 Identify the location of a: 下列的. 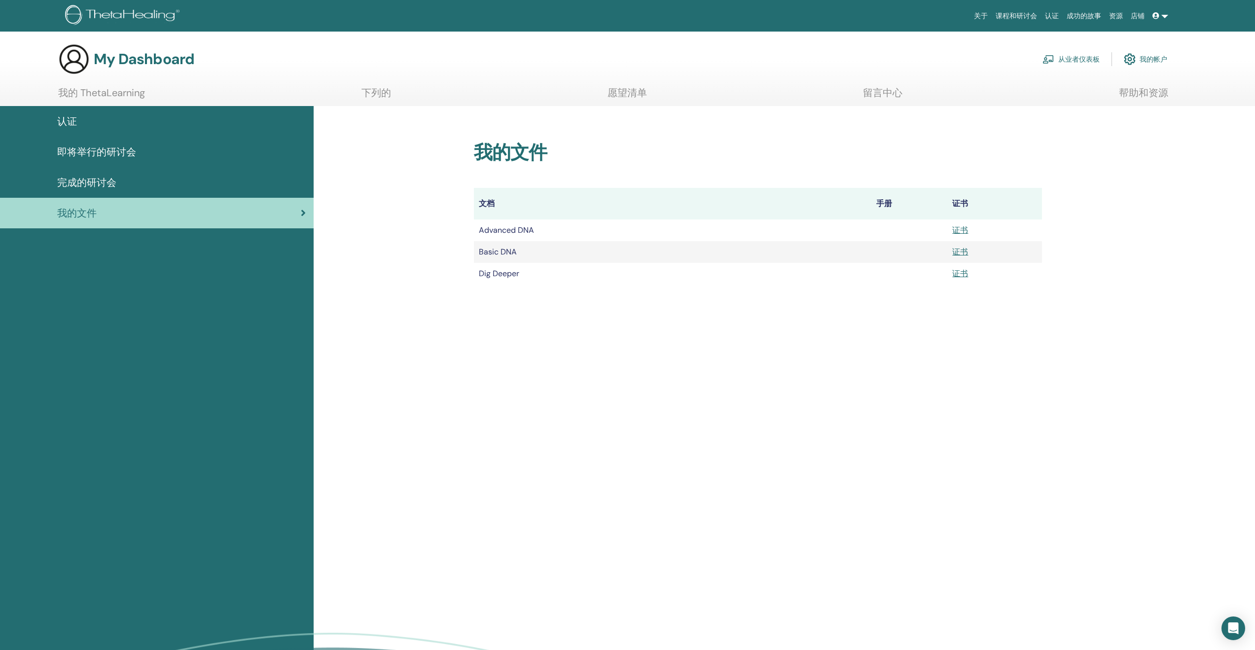
(376, 96).